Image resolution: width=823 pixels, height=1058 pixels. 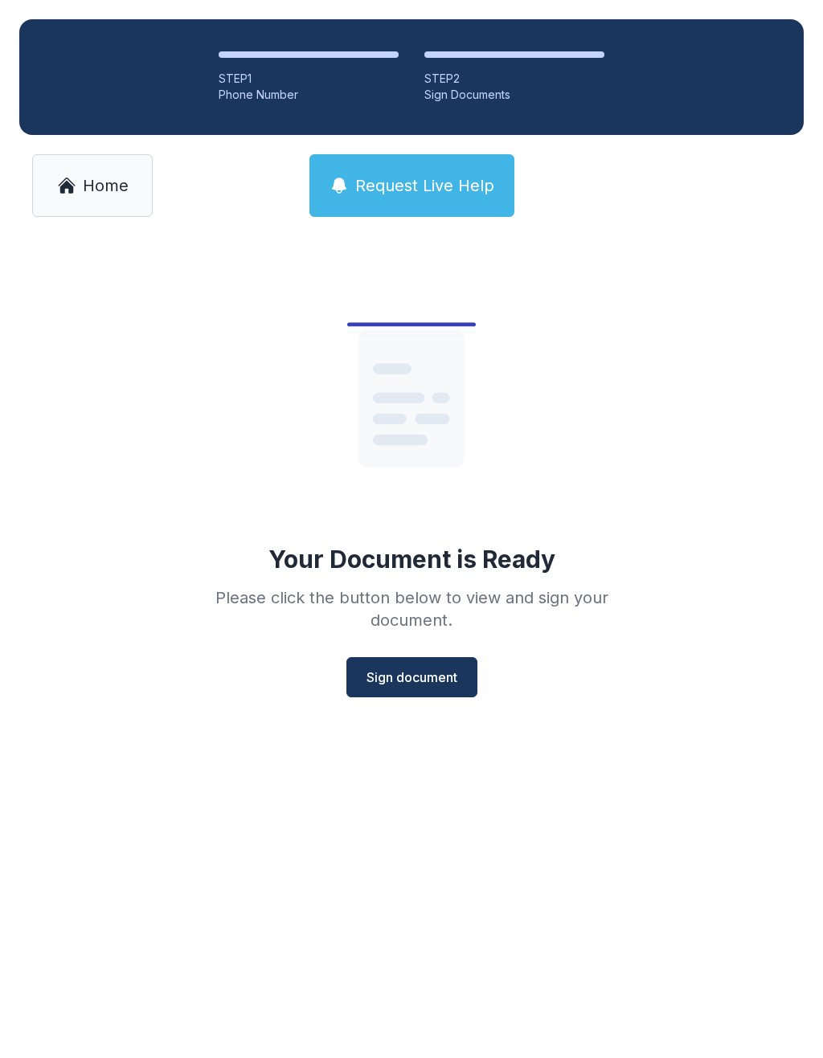 I want to click on div: Your Document is Ready, so click(x=411, y=559).